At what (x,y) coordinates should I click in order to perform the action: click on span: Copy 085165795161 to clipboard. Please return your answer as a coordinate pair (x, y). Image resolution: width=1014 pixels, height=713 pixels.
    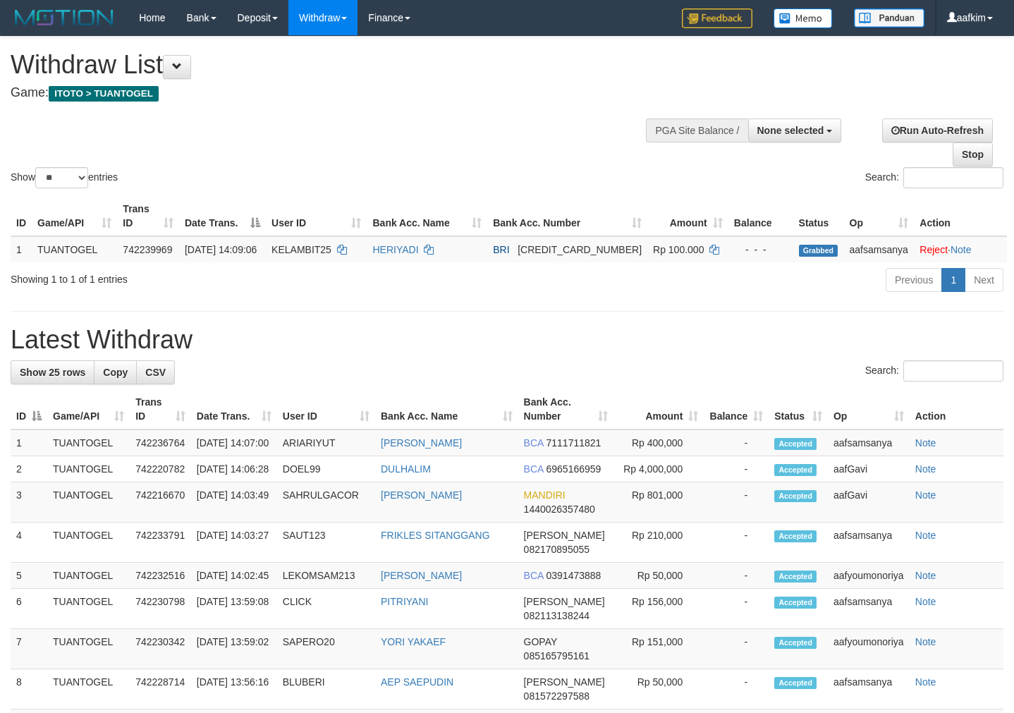
    Looking at the image, I should click on (557, 656).